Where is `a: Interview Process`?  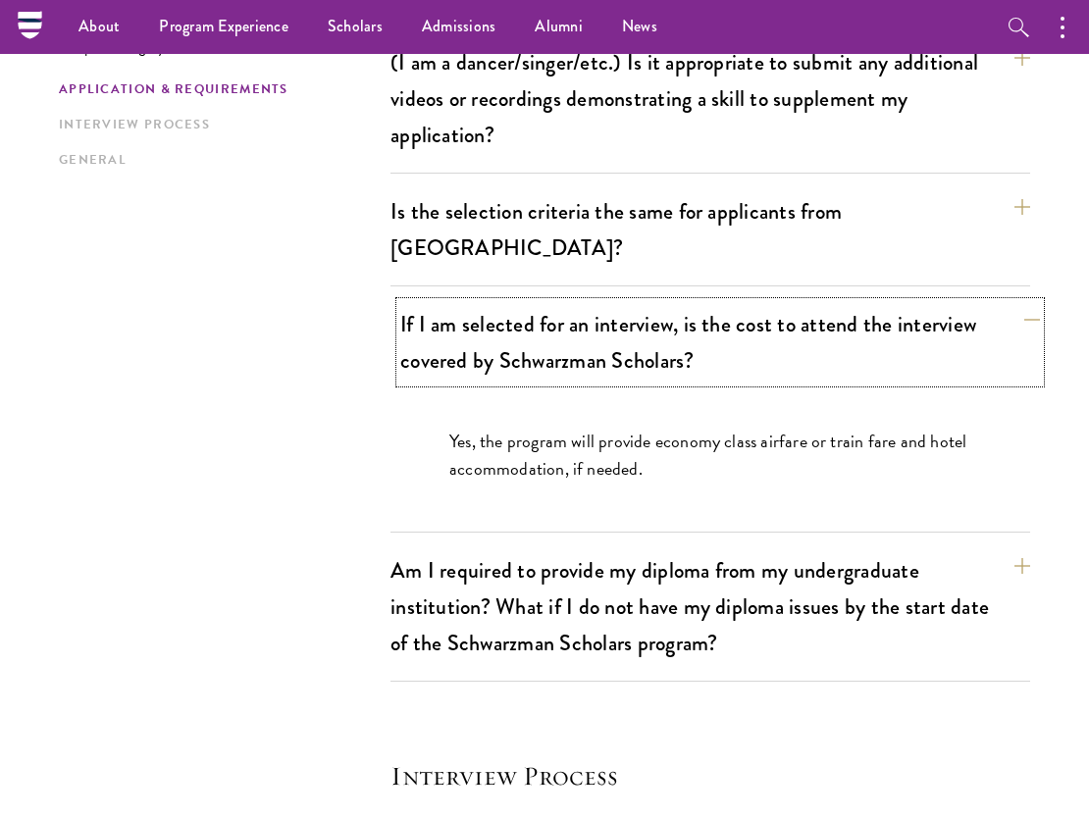 a: Interview Process is located at coordinates (219, 125).